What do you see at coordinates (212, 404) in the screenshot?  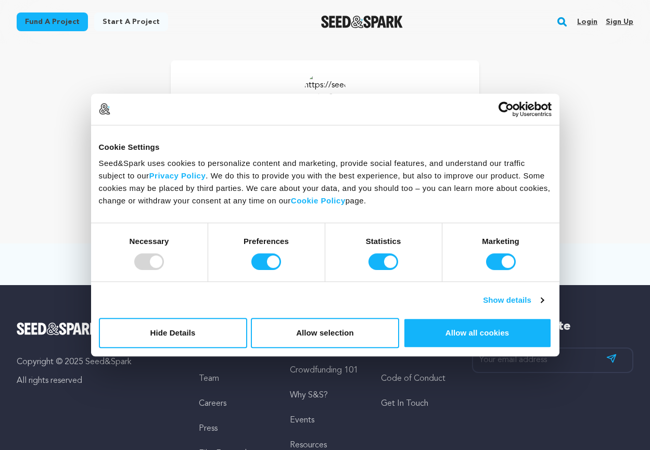 I see `a: Careers` at bounding box center [212, 404].